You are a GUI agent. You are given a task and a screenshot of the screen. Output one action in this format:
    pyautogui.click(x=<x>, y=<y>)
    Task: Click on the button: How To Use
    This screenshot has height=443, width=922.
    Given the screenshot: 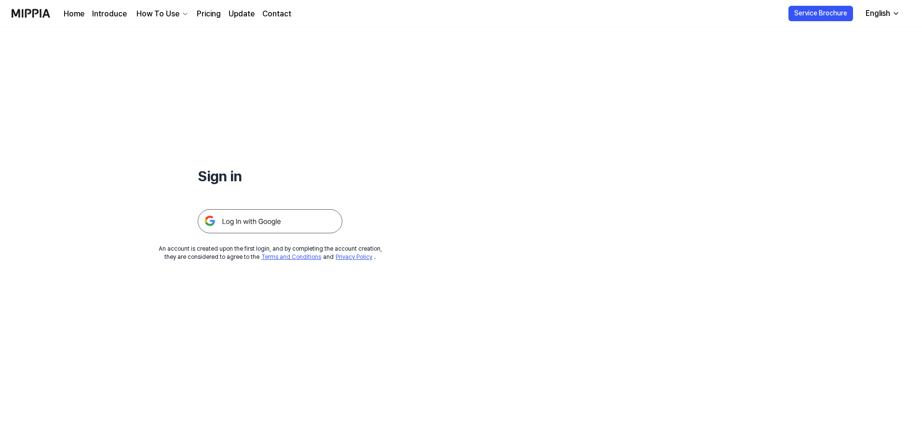 What is the action you would take?
    pyautogui.click(x=162, y=14)
    